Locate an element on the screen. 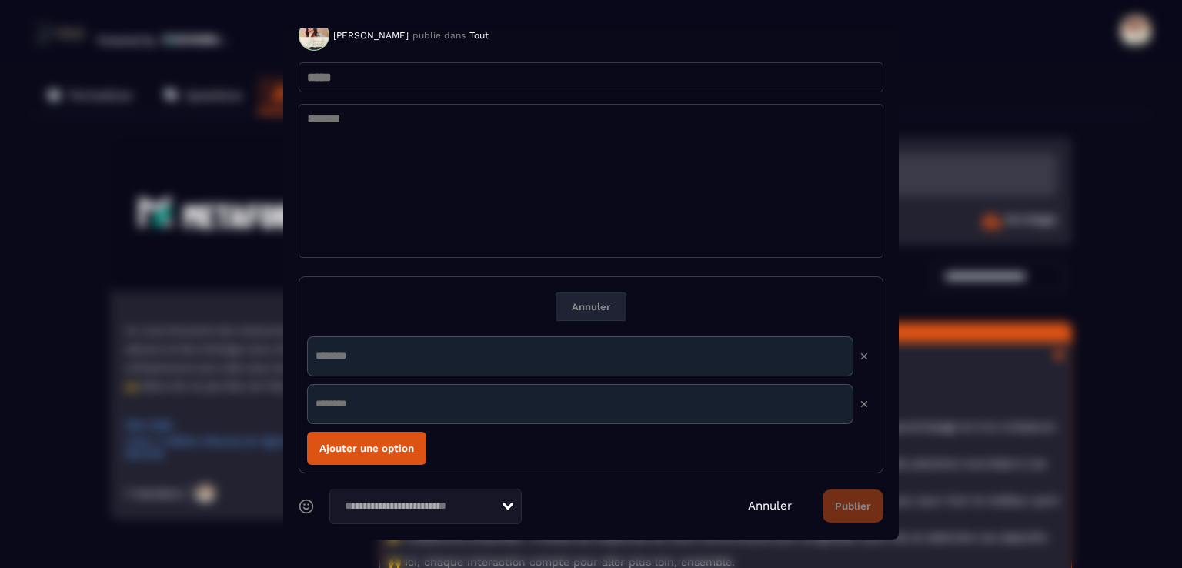 The height and width of the screenshot is (568, 1182). span: publie dans is located at coordinates (439, 35).